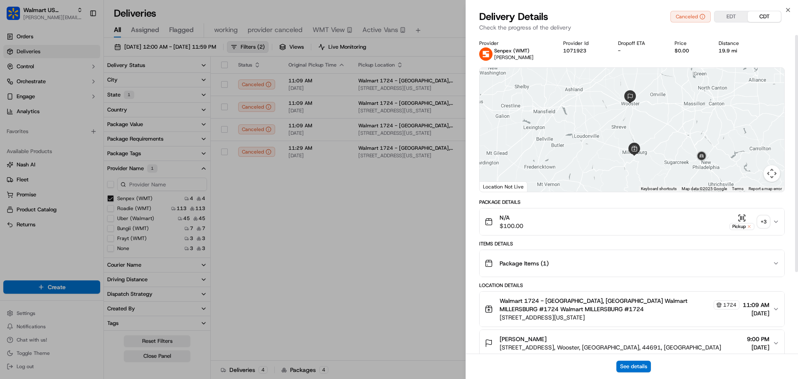 The image size is (798, 379). What do you see at coordinates (511, 217) in the screenshot?
I see `span: N/A` at bounding box center [511, 217].